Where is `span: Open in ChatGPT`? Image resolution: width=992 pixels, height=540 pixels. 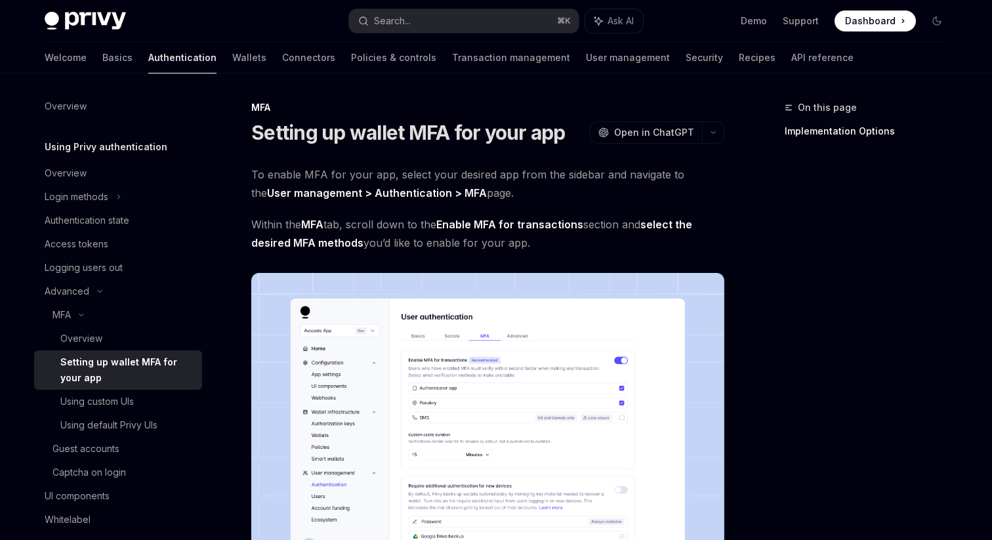 span: Open in ChatGPT is located at coordinates (654, 133).